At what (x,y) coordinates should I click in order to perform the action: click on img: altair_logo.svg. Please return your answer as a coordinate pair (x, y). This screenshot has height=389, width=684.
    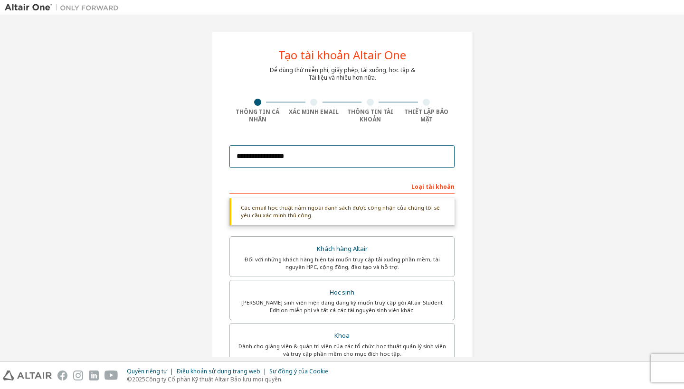
    Looking at the image, I should click on (27, 375).